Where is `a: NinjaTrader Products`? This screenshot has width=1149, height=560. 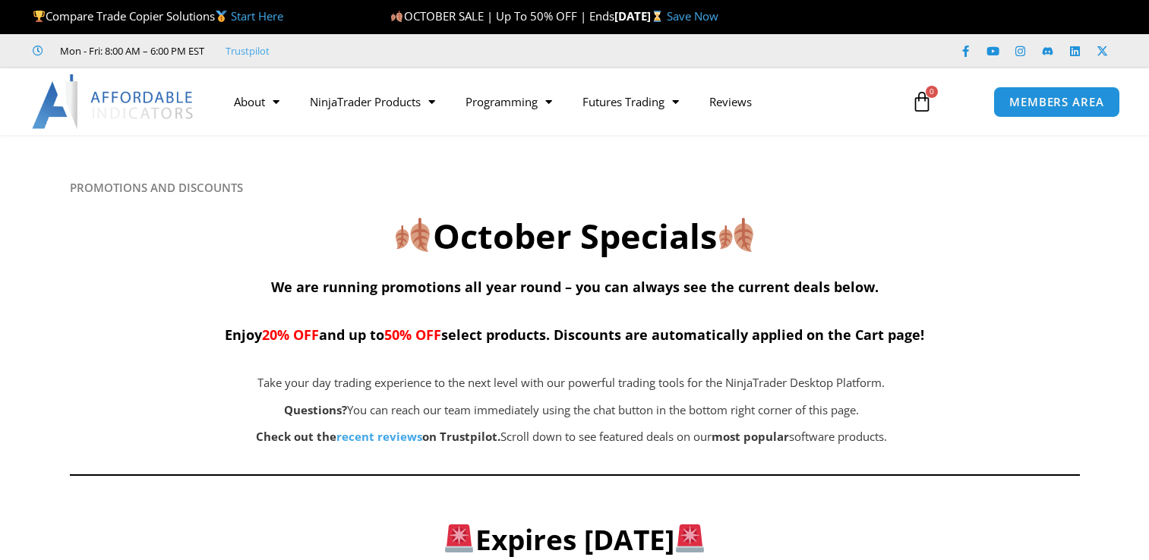
a: NinjaTrader Products is located at coordinates (372, 102).